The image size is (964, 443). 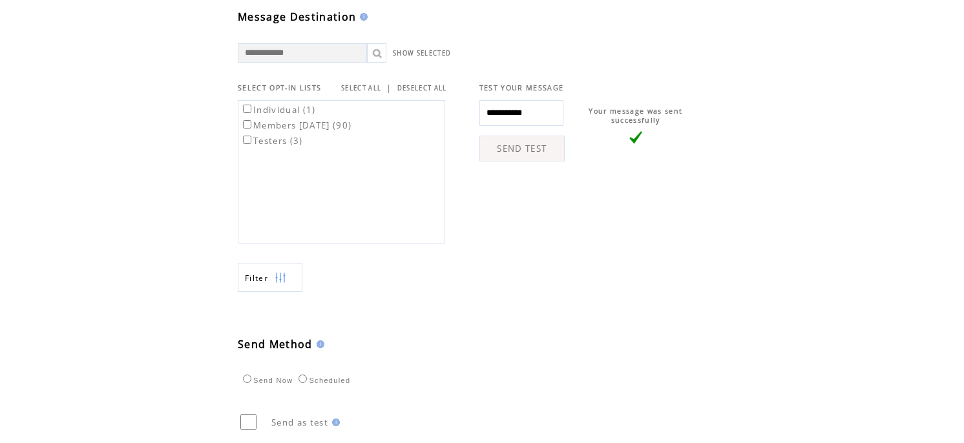 What do you see at coordinates (302, 379) in the screenshot?
I see `input: Scheduled` at bounding box center [302, 379].